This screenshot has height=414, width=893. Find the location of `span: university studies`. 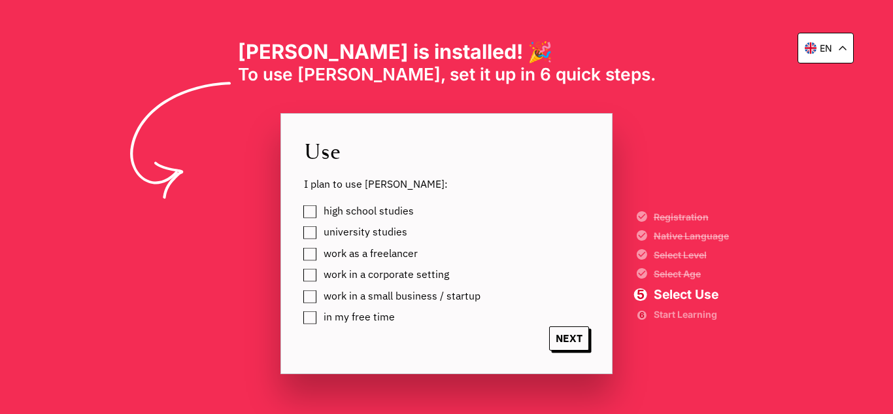

span: university studies is located at coordinates (365, 232).